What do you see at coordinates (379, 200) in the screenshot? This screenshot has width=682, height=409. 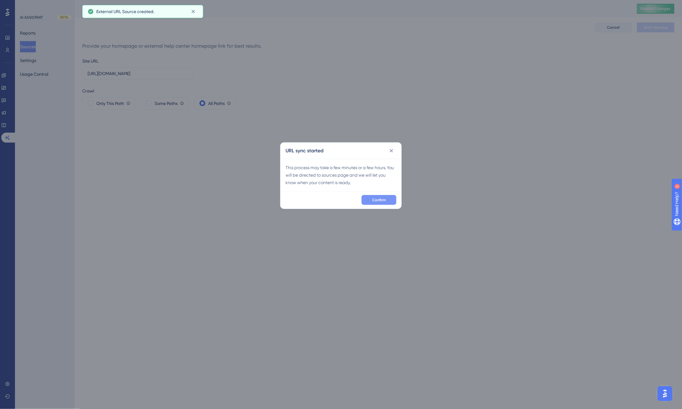 I see `span: Confirm` at bounding box center [379, 200].